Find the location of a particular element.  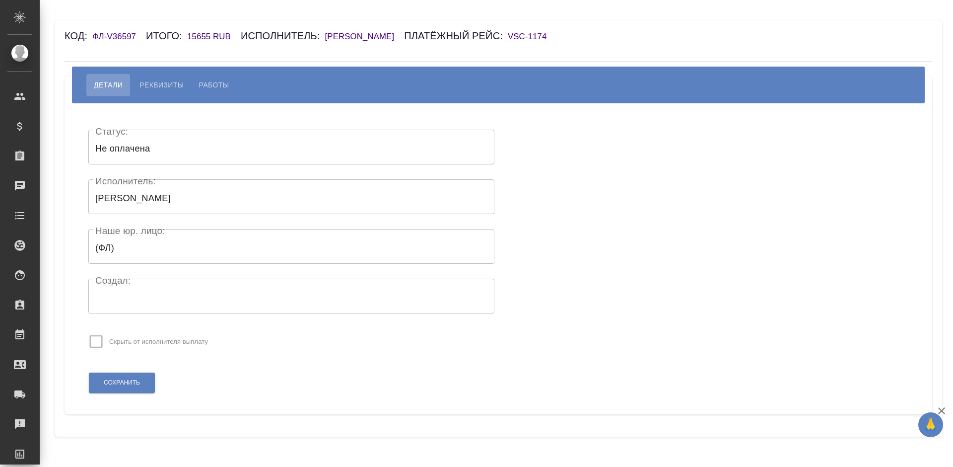

a: VSC-1174 is located at coordinates (532, 37).